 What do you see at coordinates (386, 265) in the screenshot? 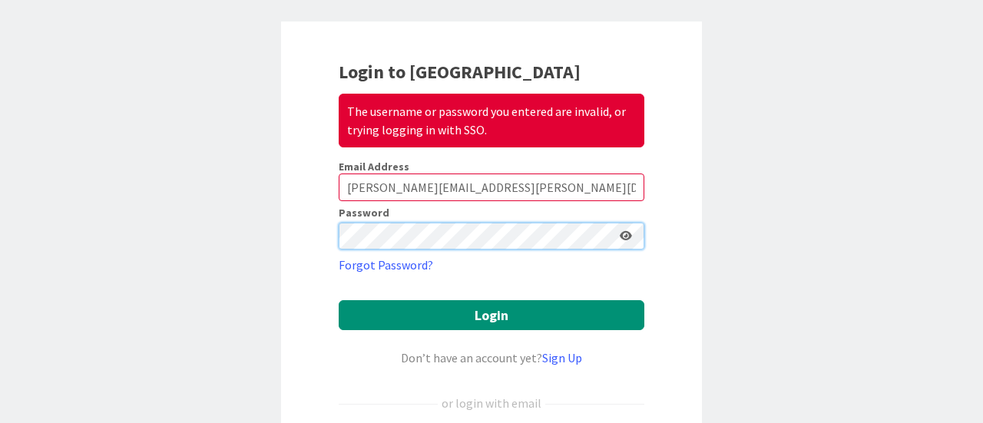
I see `a: Forgot Password?` at bounding box center [386, 265].